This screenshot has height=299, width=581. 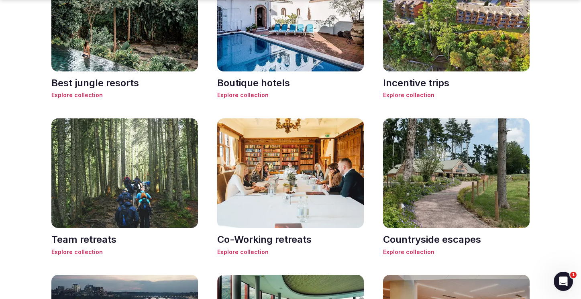 I want to click on h3: Countryside escapes, so click(x=456, y=240).